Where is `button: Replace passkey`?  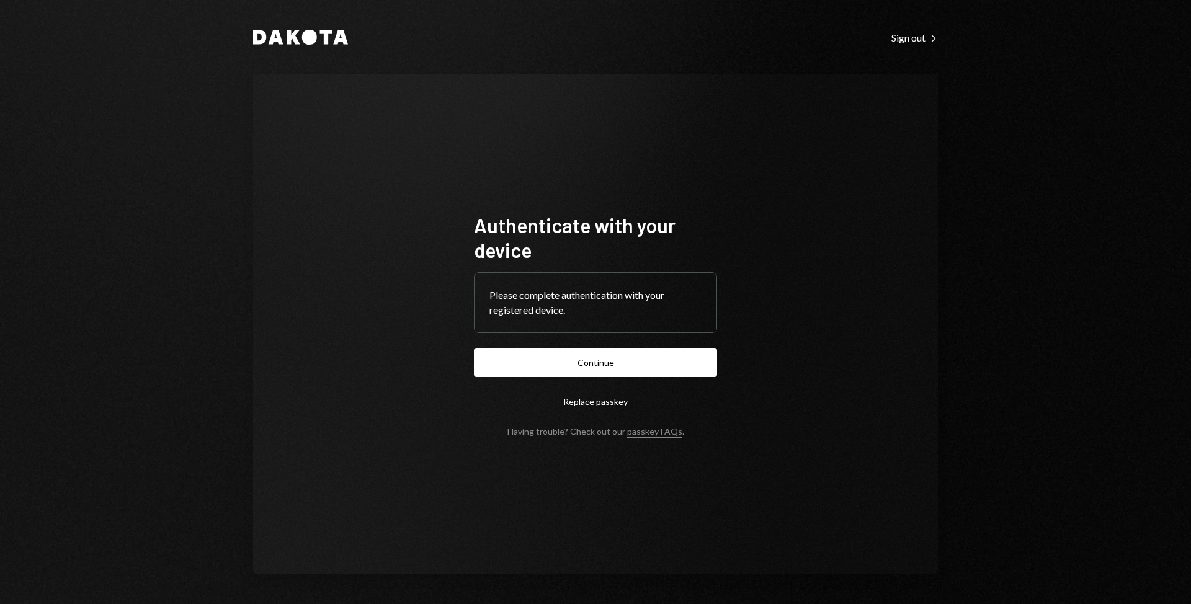
button: Replace passkey is located at coordinates (595, 401).